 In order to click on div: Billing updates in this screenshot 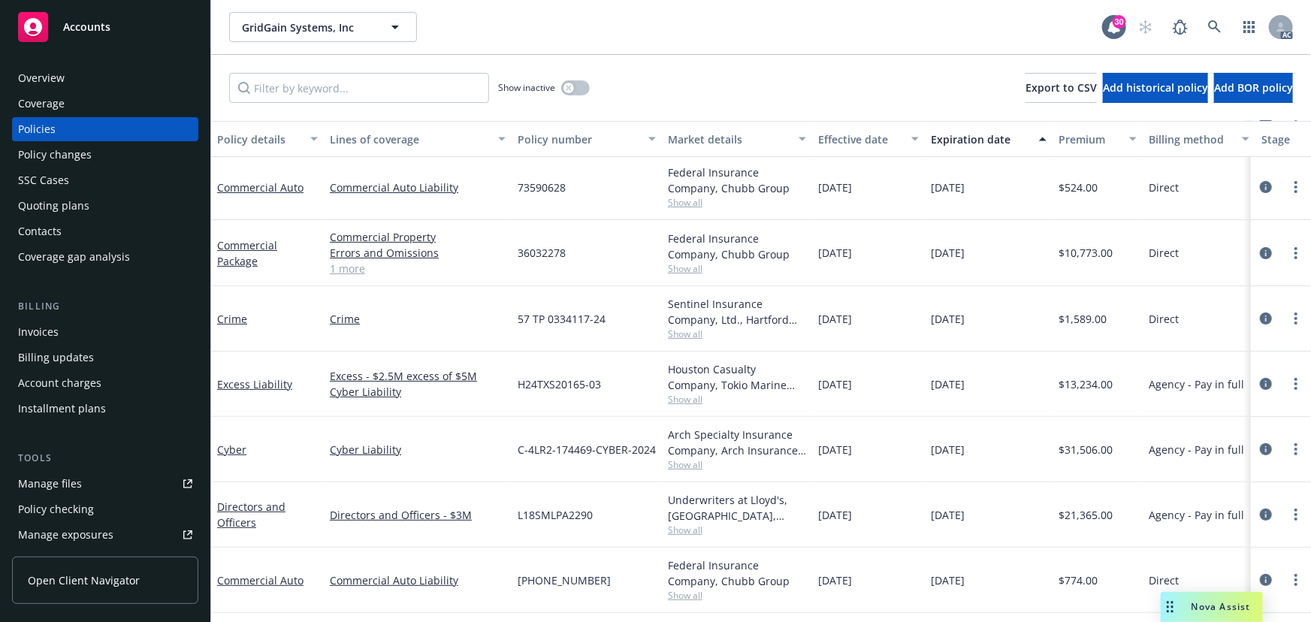, I will do `click(56, 358)`.